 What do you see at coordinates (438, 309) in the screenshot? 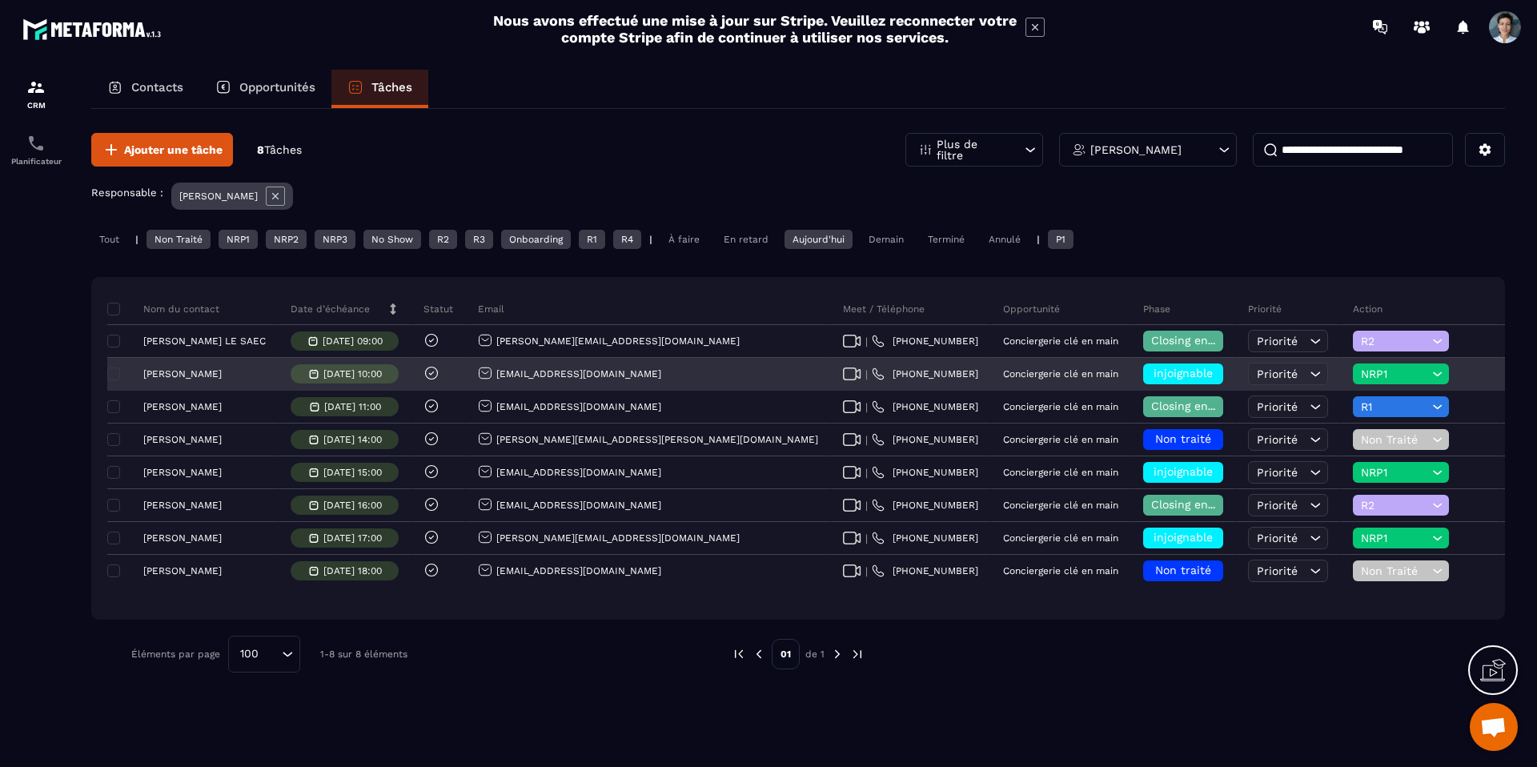
I see `p: Statut` at bounding box center [438, 309].